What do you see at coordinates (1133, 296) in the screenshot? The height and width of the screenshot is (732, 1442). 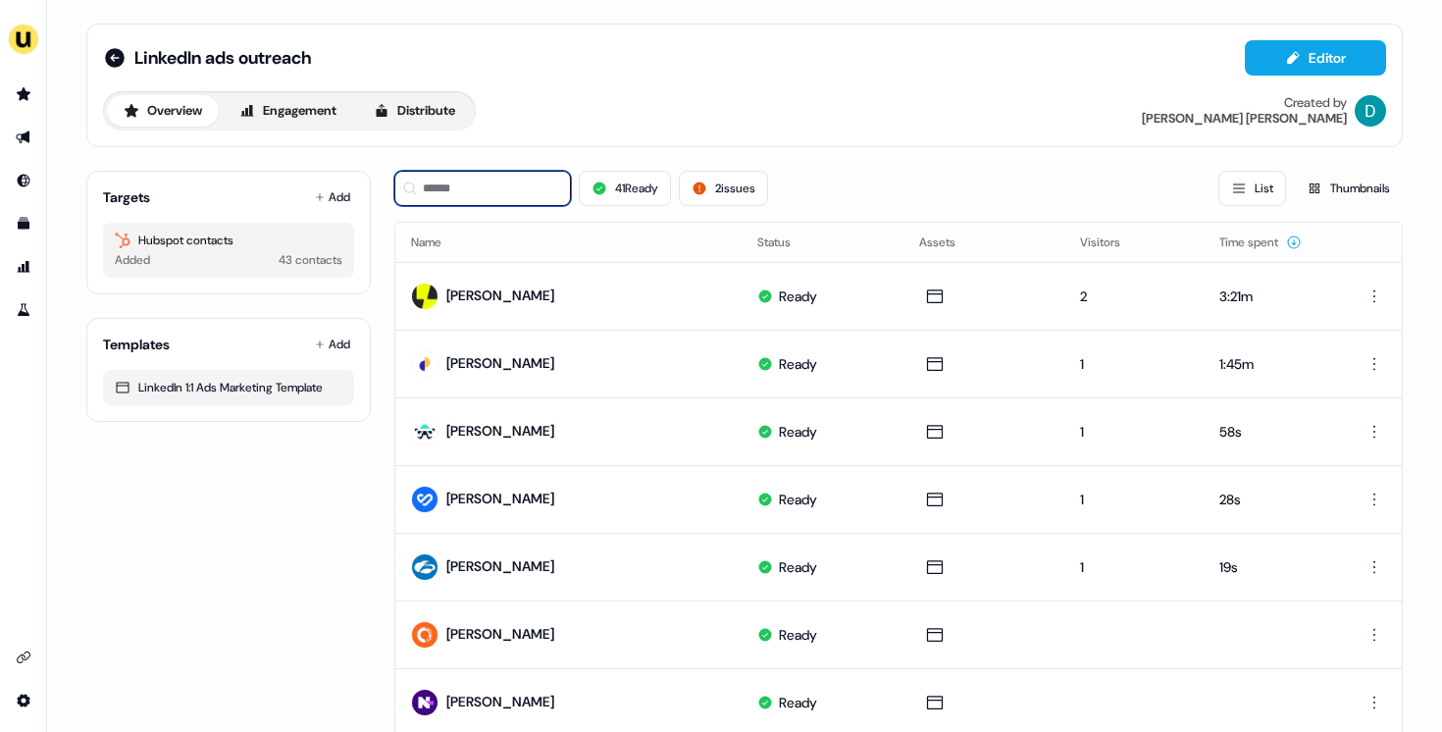 I see `p: 2` at bounding box center [1133, 296].